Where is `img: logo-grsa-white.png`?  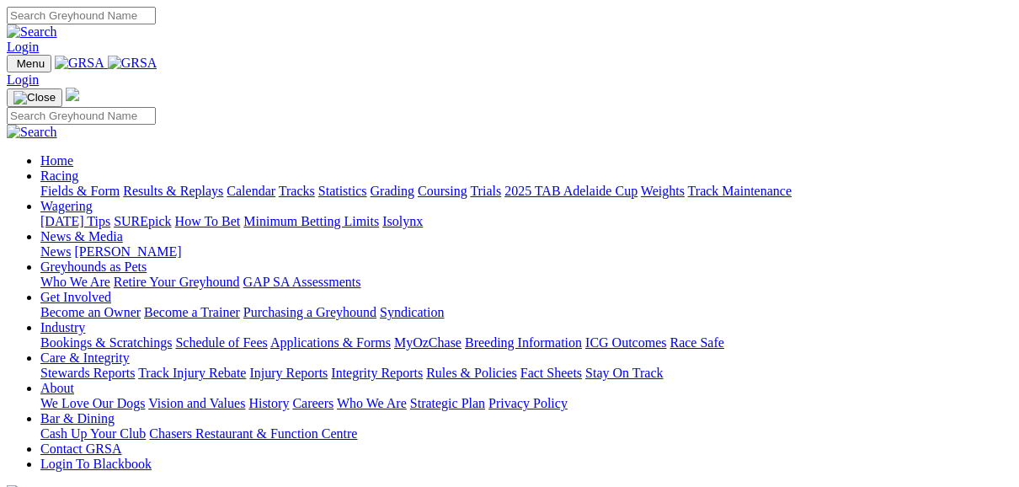
img: logo-grsa-white.png is located at coordinates (72, 94).